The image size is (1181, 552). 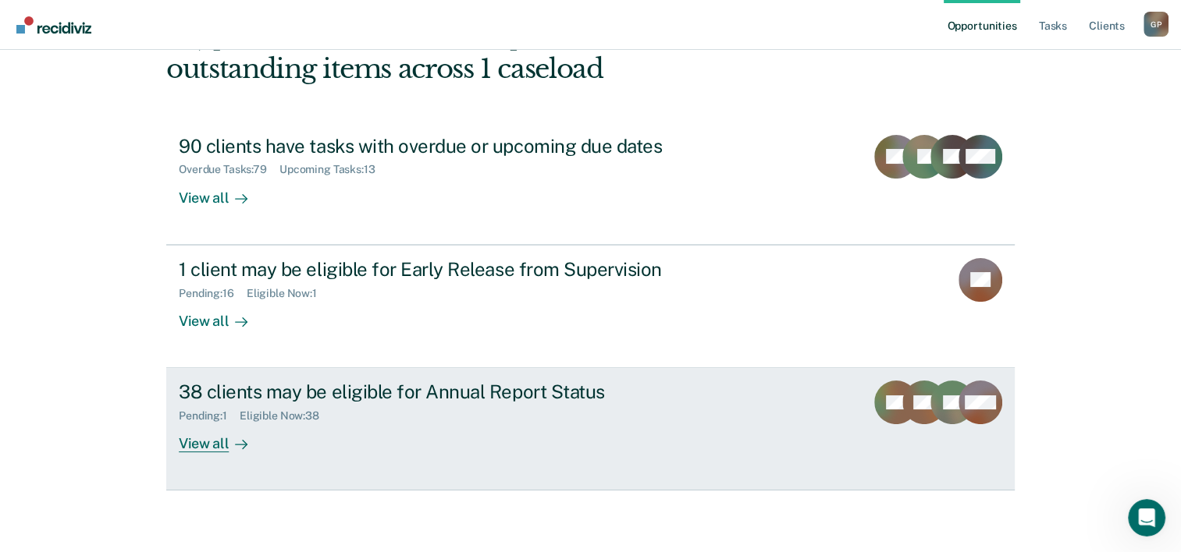 I want to click on div: Overdue Tasks : 79, so click(x=229, y=169).